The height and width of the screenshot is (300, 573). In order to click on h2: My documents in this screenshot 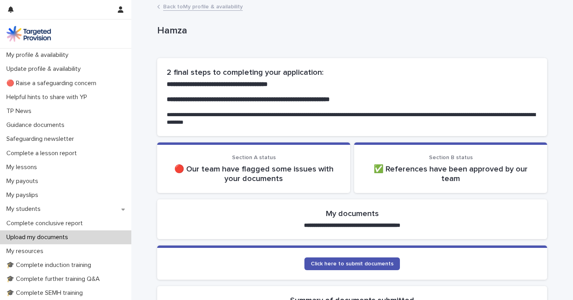, I will do `click(352, 214)`.